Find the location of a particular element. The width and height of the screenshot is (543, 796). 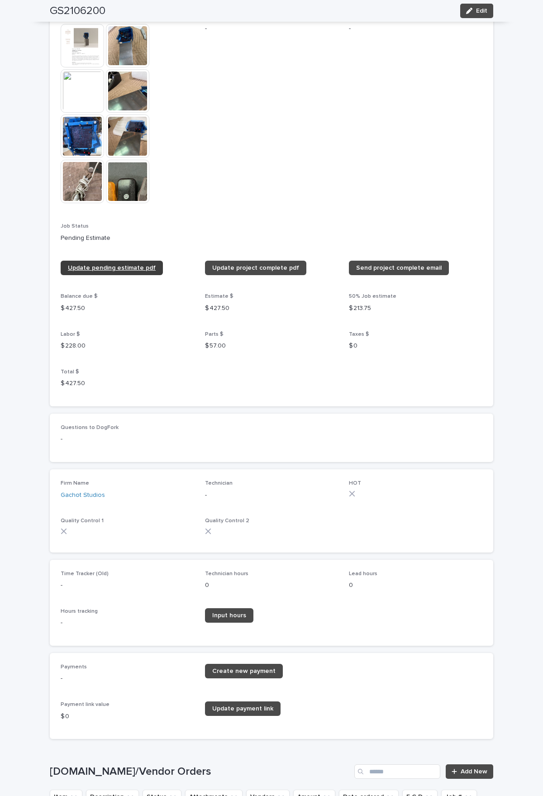

div: Search is located at coordinates (397, 772).